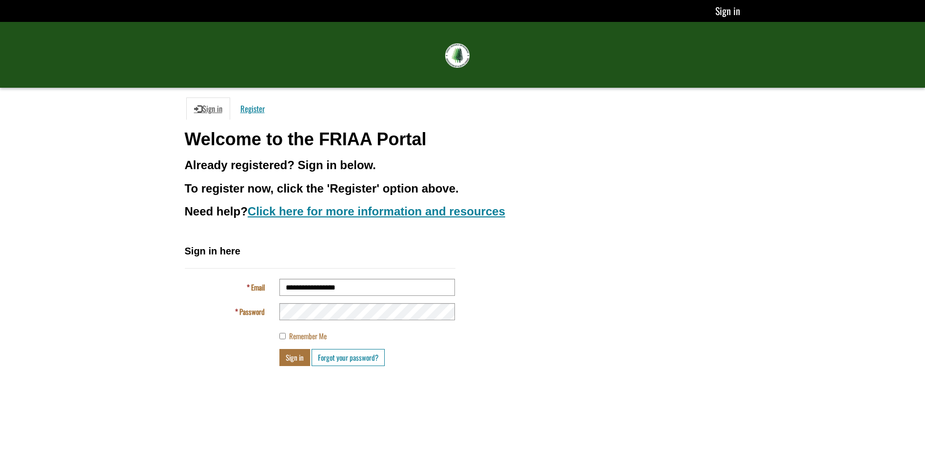 This screenshot has width=925, height=465. Describe the element at coordinates (348, 357) in the screenshot. I see `a: Forgot your password?` at that location.